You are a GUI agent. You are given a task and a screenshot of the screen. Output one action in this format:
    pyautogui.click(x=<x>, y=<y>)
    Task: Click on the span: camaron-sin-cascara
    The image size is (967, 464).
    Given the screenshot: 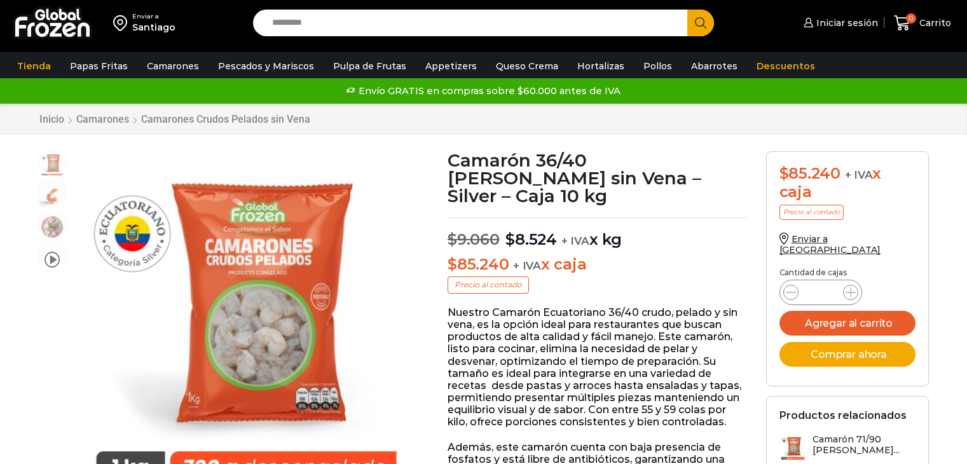 What is the action you would take?
    pyautogui.click(x=52, y=196)
    